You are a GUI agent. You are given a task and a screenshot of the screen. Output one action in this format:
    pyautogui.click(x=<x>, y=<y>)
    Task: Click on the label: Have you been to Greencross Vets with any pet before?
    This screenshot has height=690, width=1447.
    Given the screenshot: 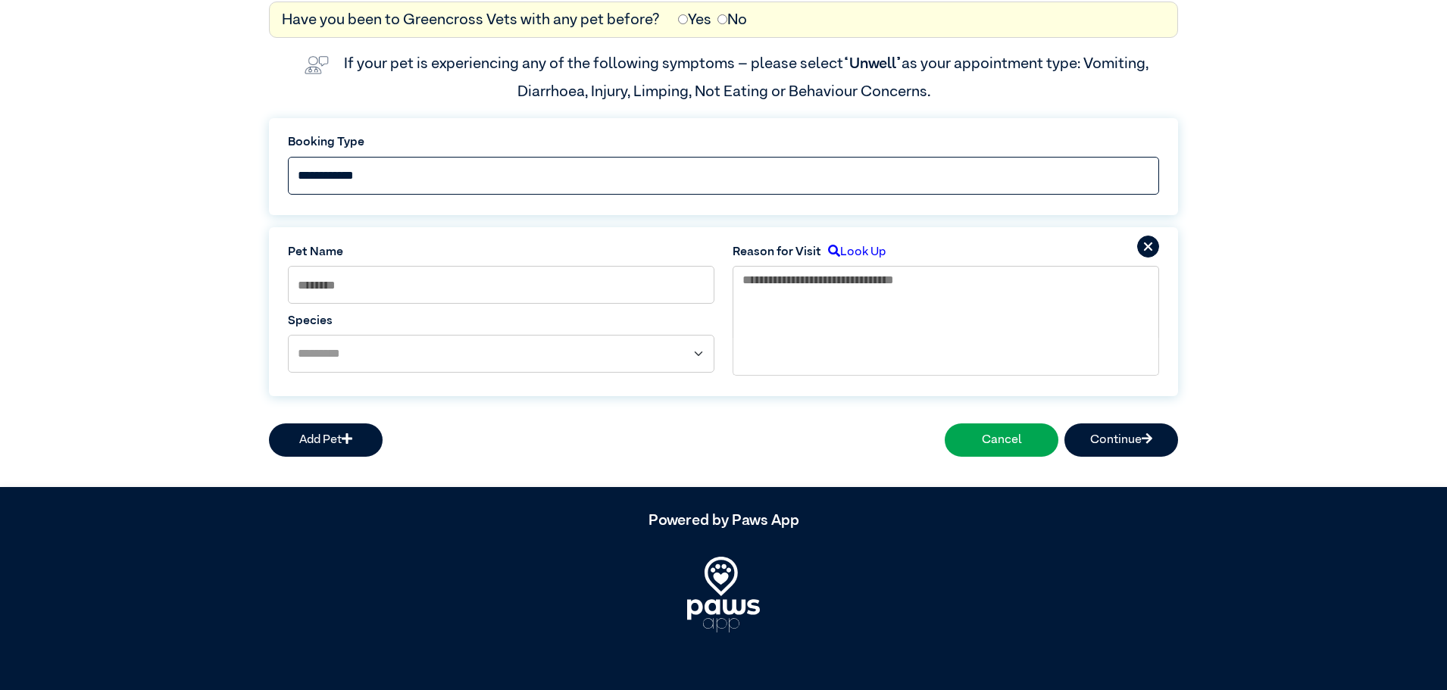 What is the action you would take?
    pyautogui.click(x=470, y=20)
    